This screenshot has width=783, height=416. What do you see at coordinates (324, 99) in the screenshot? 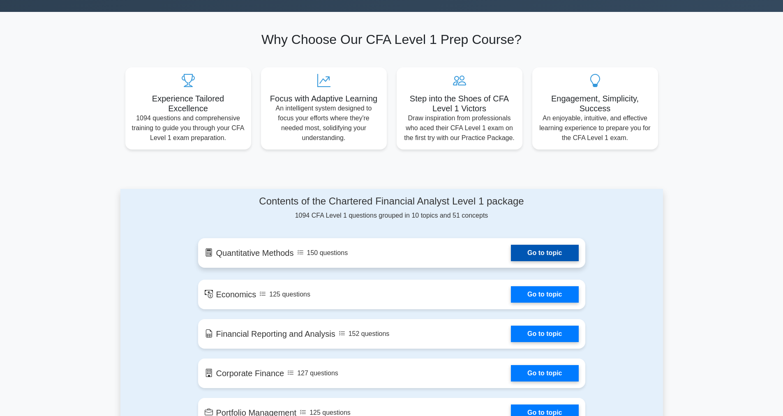
I see `h5: Focus with Adaptive Learning` at bounding box center [324, 99].